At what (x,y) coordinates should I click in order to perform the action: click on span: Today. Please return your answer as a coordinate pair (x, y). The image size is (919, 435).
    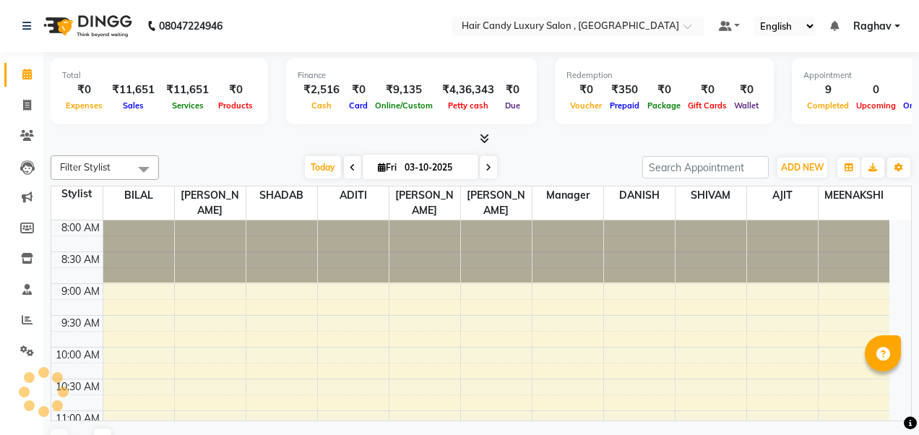
    Looking at the image, I should click on (323, 167).